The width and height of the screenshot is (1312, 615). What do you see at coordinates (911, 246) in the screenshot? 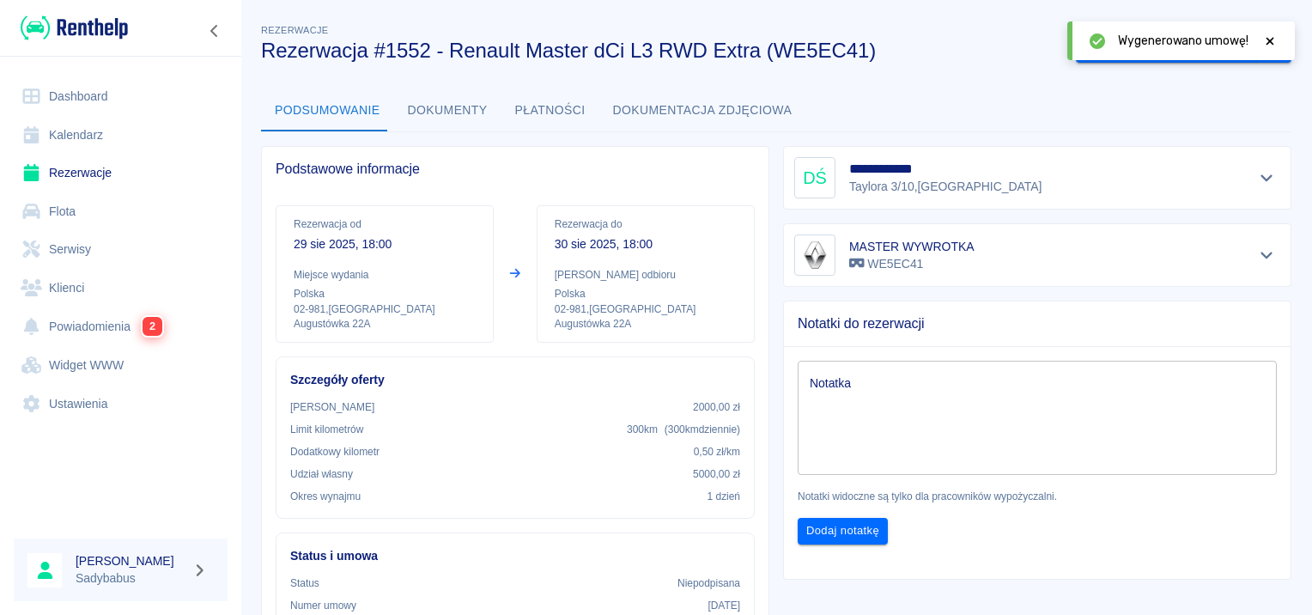
I see `h6: MASTER WYWROTKA` at bounding box center [911, 246].